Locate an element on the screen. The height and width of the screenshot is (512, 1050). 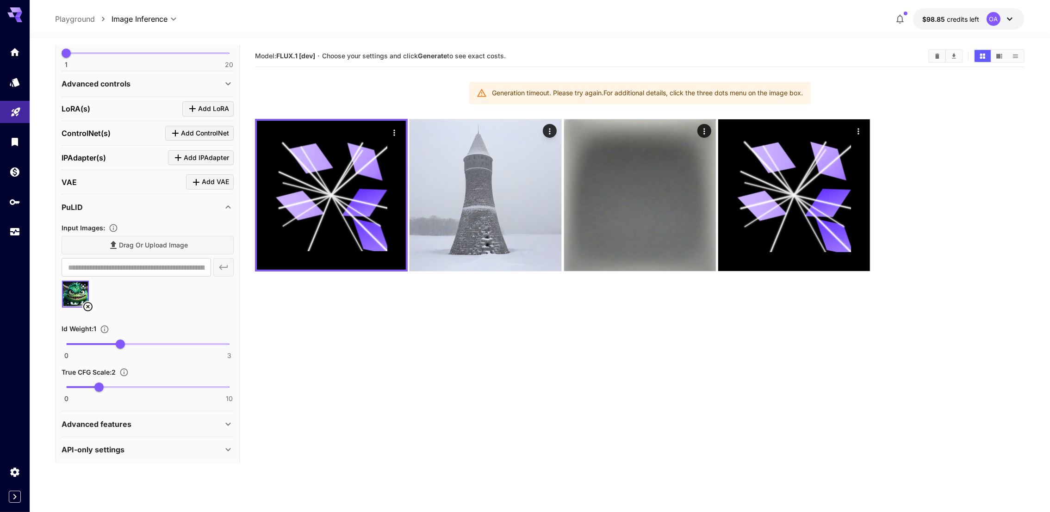
div: PuLID is located at coordinates (148, 207).